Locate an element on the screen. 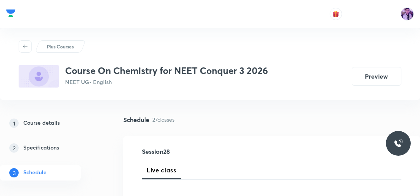 The width and height of the screenshot is (420, 196). h5: Course details is located at coordinates (41, 123).